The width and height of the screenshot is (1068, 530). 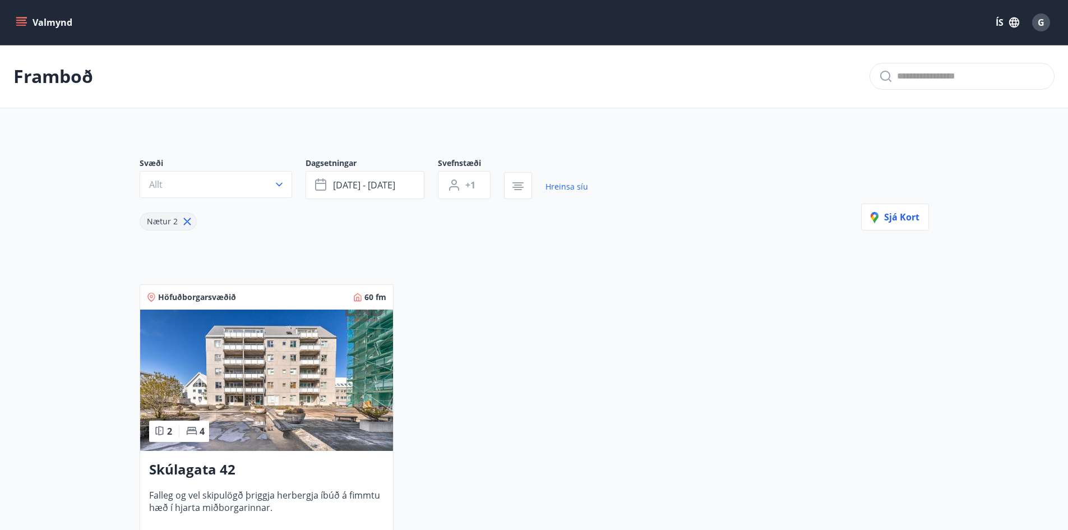 I want to click on span: Falleg og vel skipulögð þriggja herbergja íbúð á fimmtu hæð í hjarta miðborgarinnar., so click(x=266, y=507).